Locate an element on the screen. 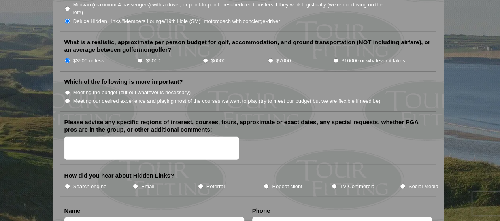 The width and height of the screenshot is (500, 221). label: Search engine is located at coordinates (90, 186).